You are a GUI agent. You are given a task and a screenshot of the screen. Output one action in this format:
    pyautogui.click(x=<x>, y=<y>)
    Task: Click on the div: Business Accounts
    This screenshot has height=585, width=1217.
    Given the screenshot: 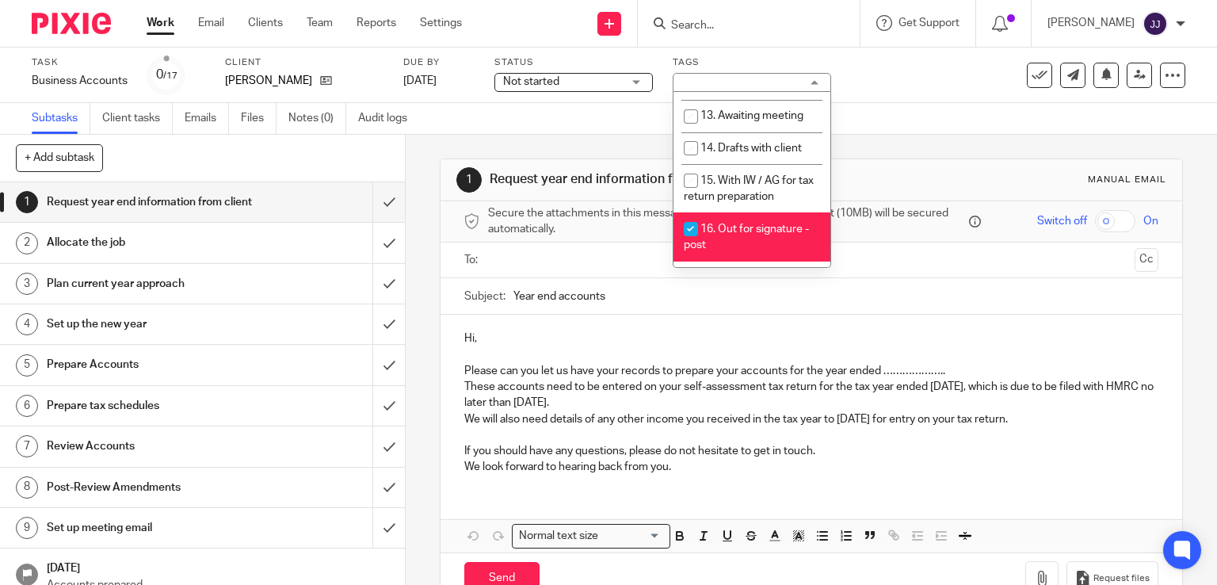 What is the action you would take?
    pyautogui.click(x=79, y=81)
    